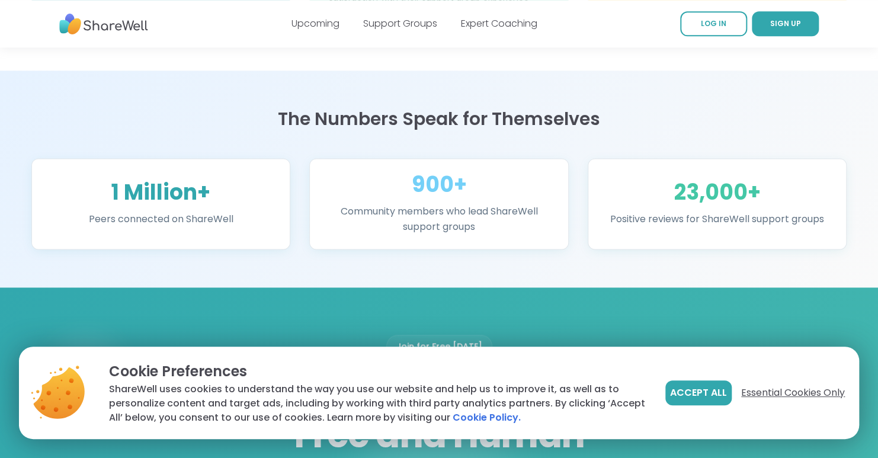 The width and height of the screenshot is (878, 458). What do you see at coordinates (785, 24) in the screenshot?
I see `a: SIGN UP` at bounding box center [785, 24].